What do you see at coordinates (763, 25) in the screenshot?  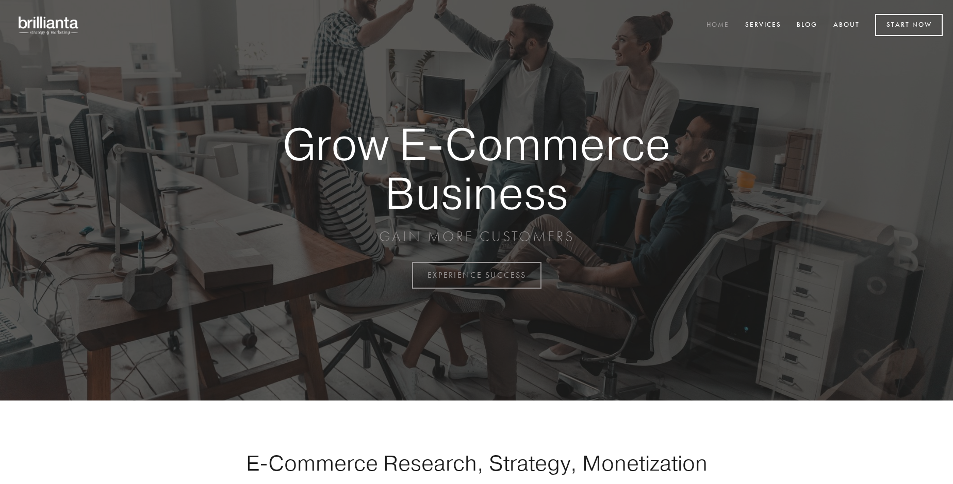 I see `a: Services` at bounding box center [763, 25].